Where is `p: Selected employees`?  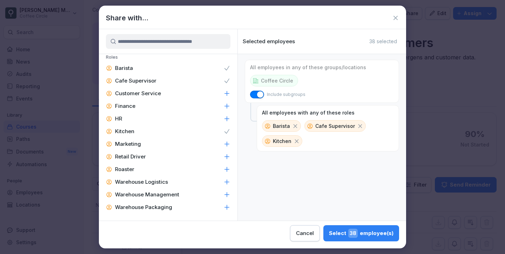 p: Selected employees is located at coordinates (269, 41).